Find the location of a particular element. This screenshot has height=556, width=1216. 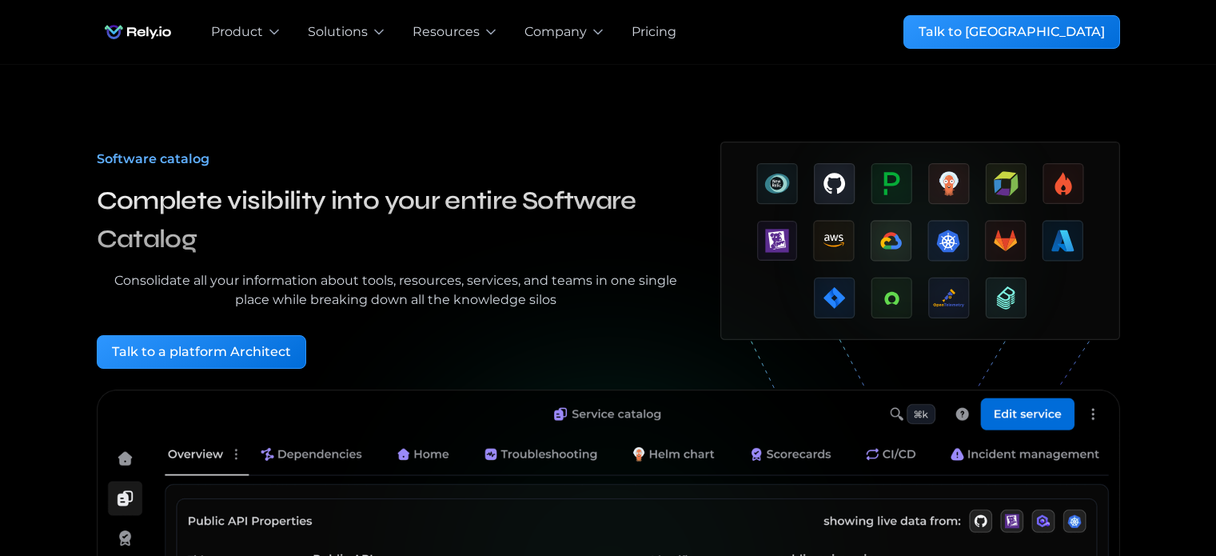

a: home is located at coordinates (138, 32).